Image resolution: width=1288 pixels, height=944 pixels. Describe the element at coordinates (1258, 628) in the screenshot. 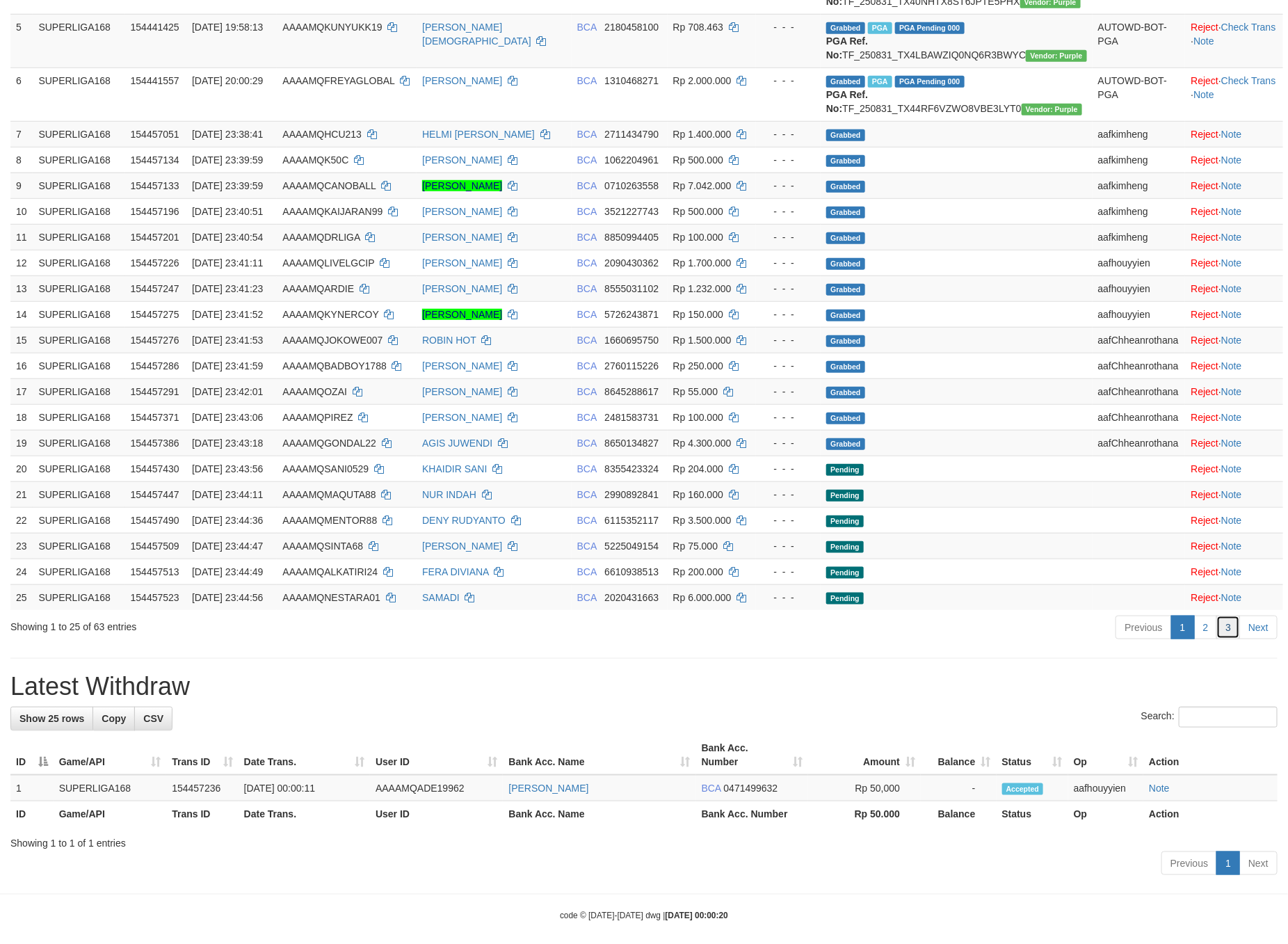

I see `a: Next` at that location.